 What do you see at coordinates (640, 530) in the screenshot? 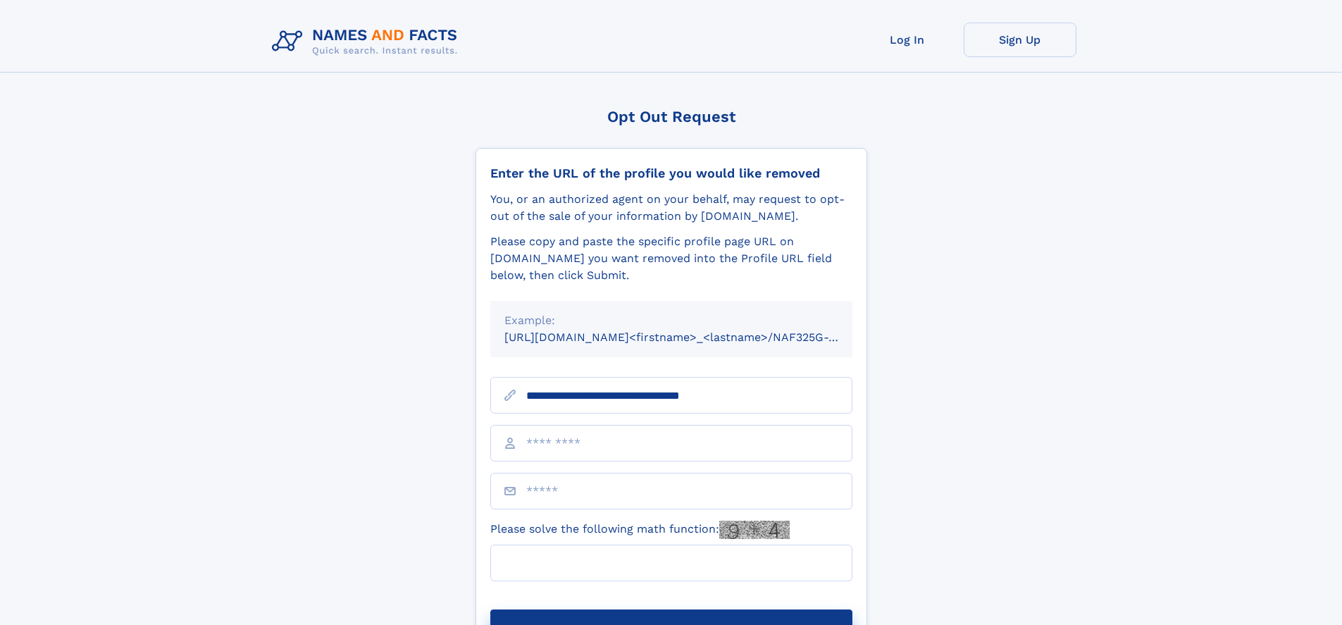
I see `label: Please solve the following math function:` at bounding box center [640, 530].